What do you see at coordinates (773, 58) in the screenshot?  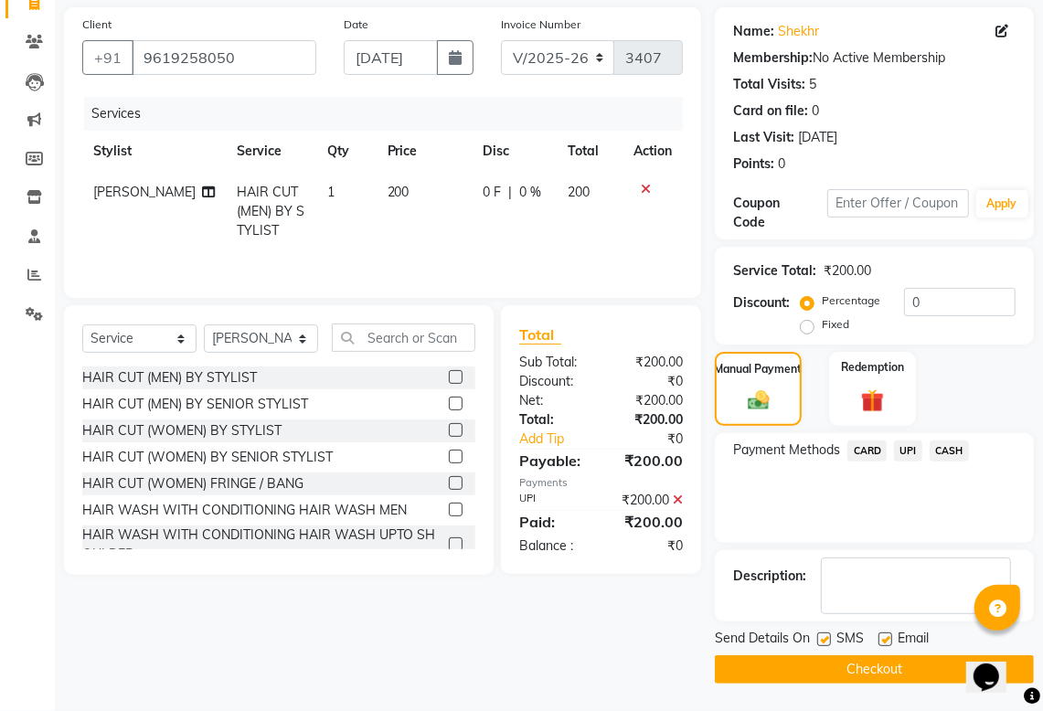 I see `div: Membership:` at bounding box center [773, 58].